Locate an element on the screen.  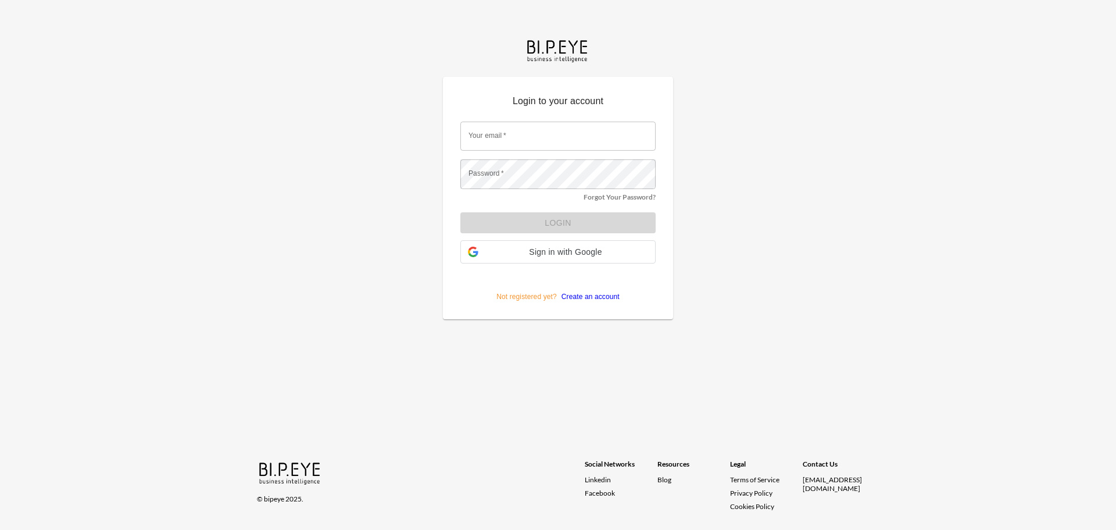
span: Sign in with Google is located at coordinates (566, 252).